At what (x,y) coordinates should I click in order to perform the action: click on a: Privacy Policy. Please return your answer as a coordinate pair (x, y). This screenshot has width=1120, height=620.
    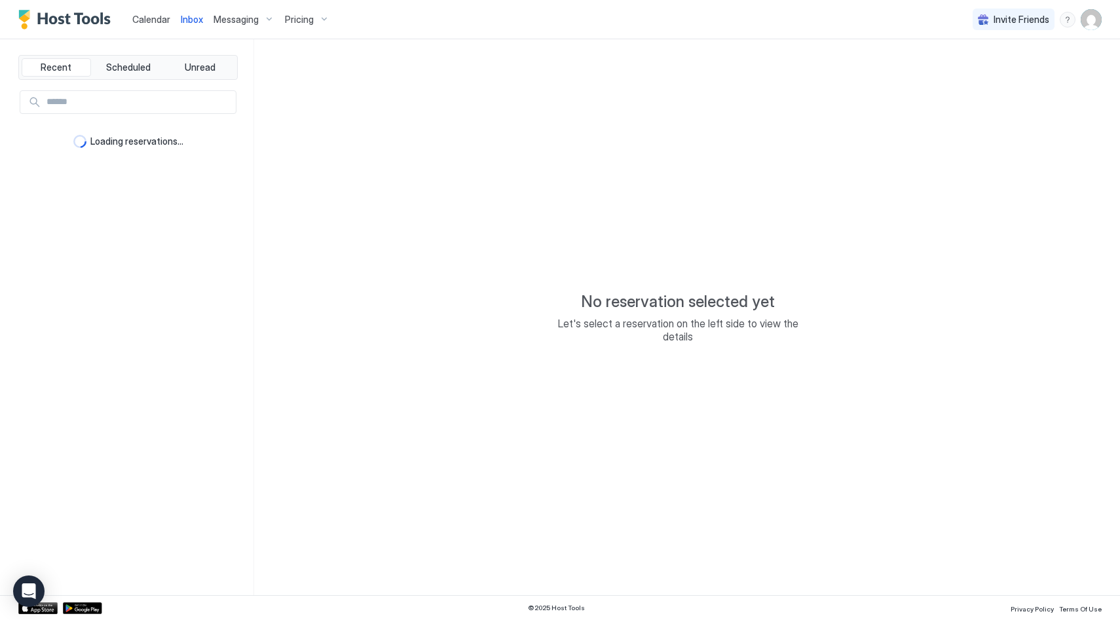
    Looking at the image, I should click on (1032, 608).